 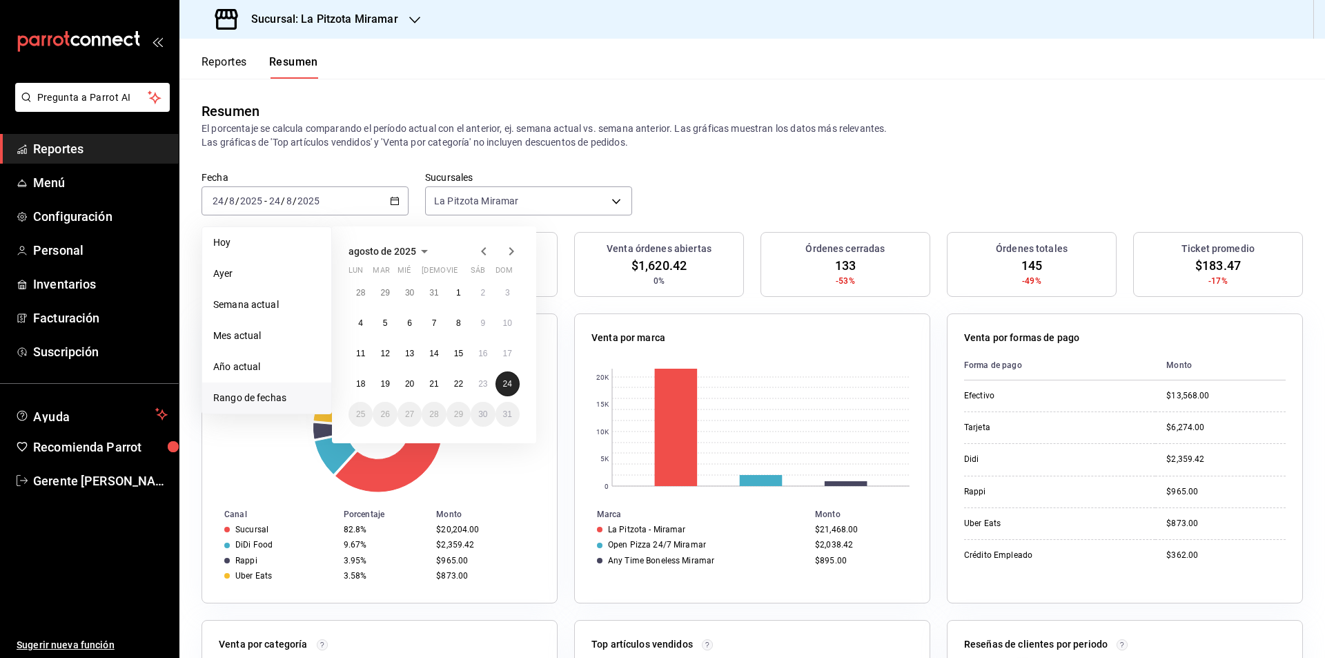 I want to click on button: 13 de agosto de 2025, so click(x=409, y=353).